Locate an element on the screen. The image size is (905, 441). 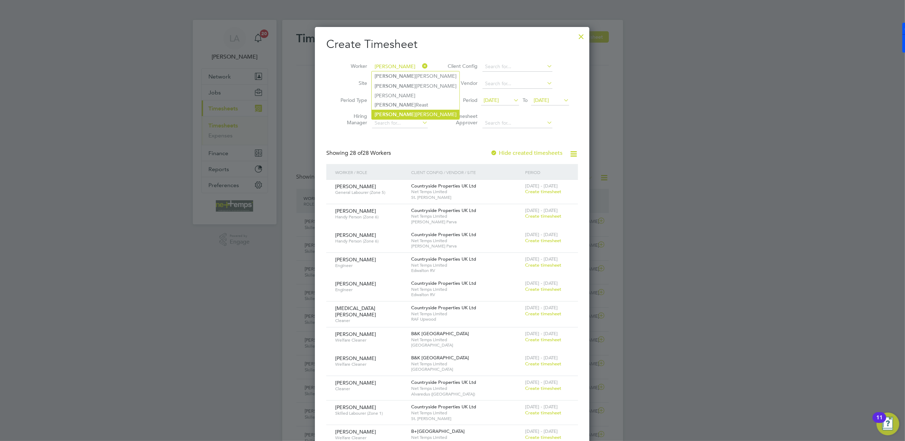
label: Period Type is located at coordinates (351, 100).